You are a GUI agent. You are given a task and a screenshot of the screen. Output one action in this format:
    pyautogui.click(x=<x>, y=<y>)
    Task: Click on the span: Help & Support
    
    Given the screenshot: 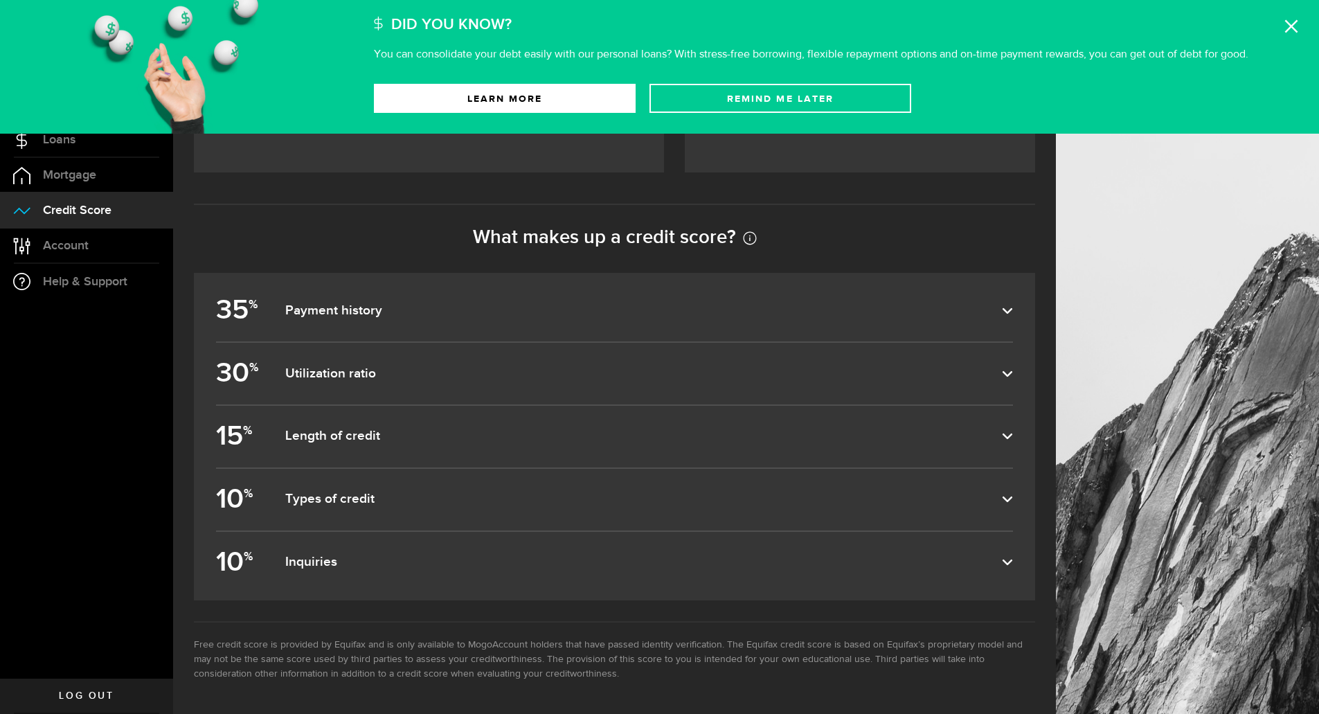 What is the action you would take?
    pyautogui.click(x=85, y=282)
    